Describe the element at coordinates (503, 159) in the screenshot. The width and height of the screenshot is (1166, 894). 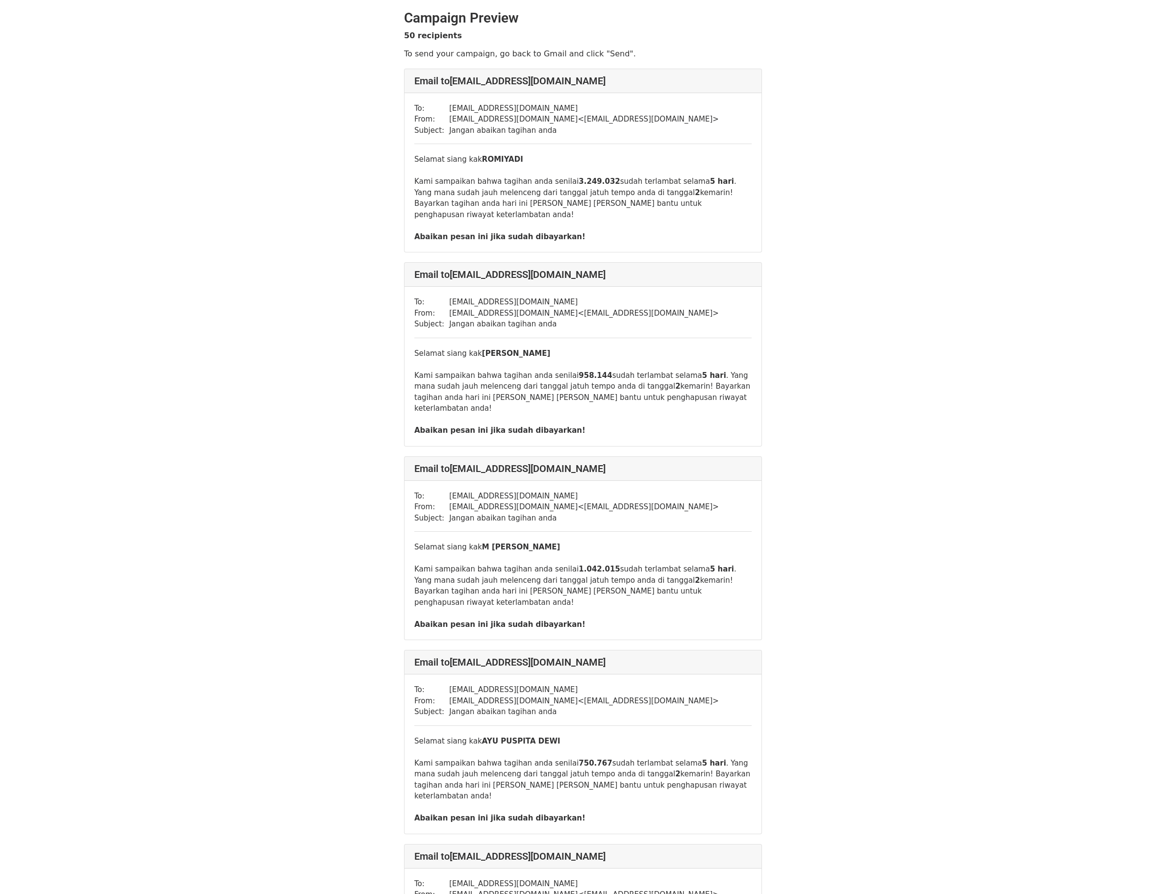
I see `b: ROMIYADI` at that location.